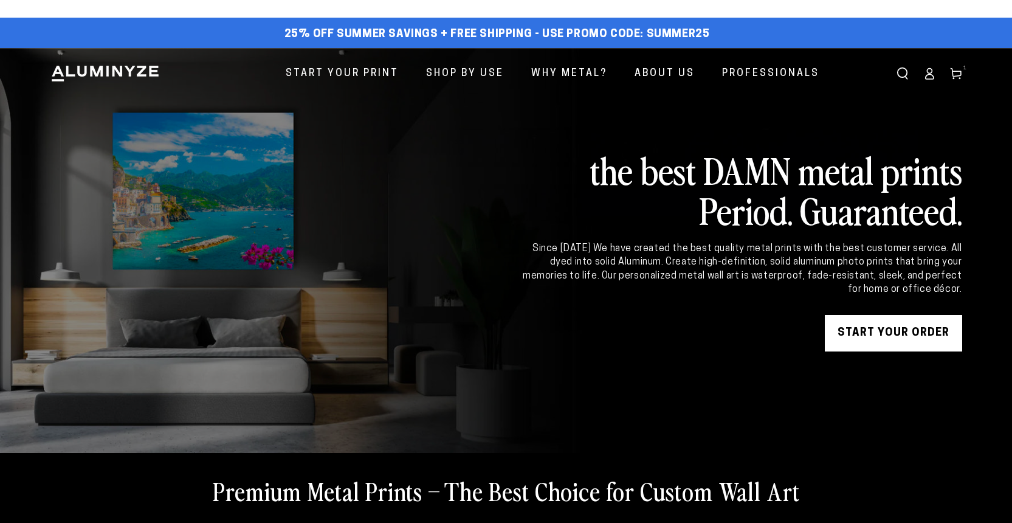  Describe the element at coordinates (665, 74) in the screenshot. I see `a: About Us` at that location.